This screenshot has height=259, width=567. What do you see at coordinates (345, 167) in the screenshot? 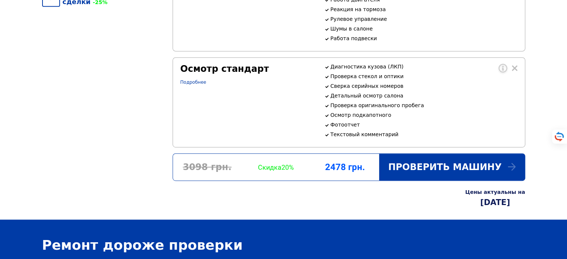
I see `div: 2478 грн.` at bounding box center [345, 167].